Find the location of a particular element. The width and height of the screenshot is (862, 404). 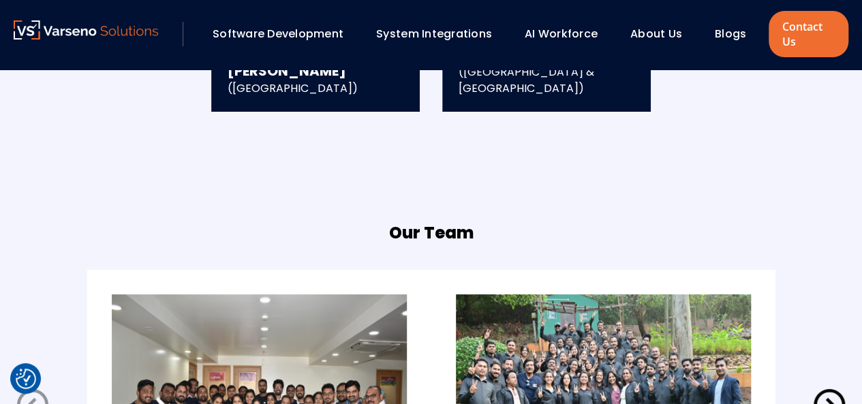

img: Revisit consent button is located at coordinates (26, 379).